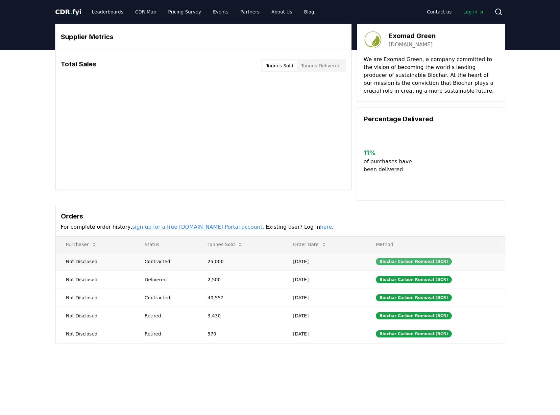  What do you see at coordinates (168, 280) in the screenshot?
I see `div: Delivered` at bounding box center [168, 280].